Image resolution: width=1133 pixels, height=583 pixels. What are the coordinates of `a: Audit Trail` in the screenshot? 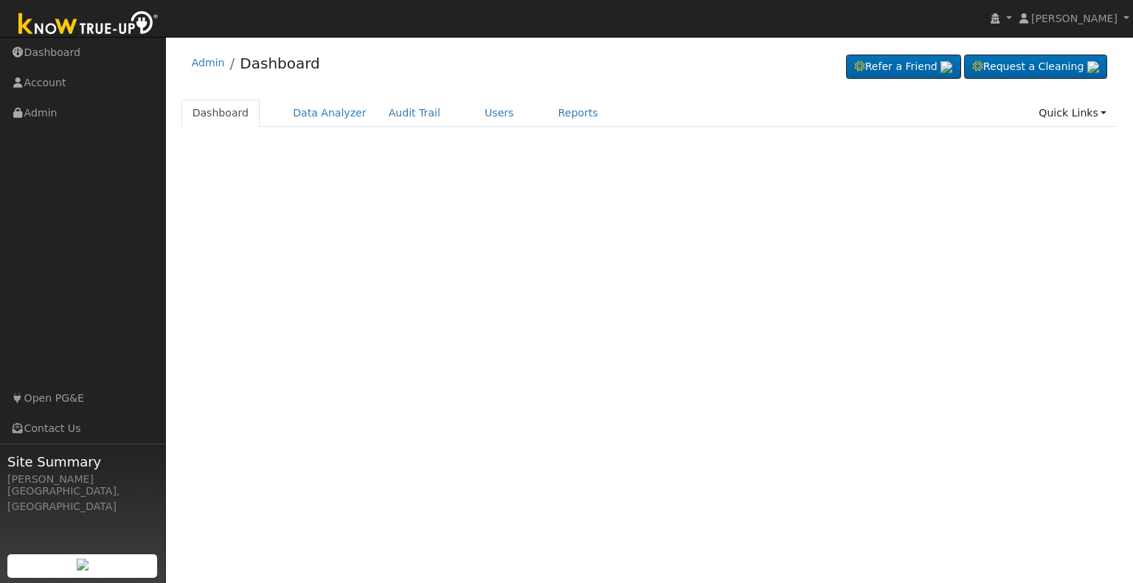 It's located at (415, 113).